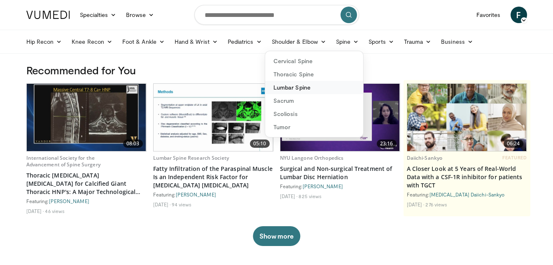 This screenshot has height=265, width=553. Describe the element at coordinates (314, 114) in the screenshot. I see `a: Scoliosis` at that location.